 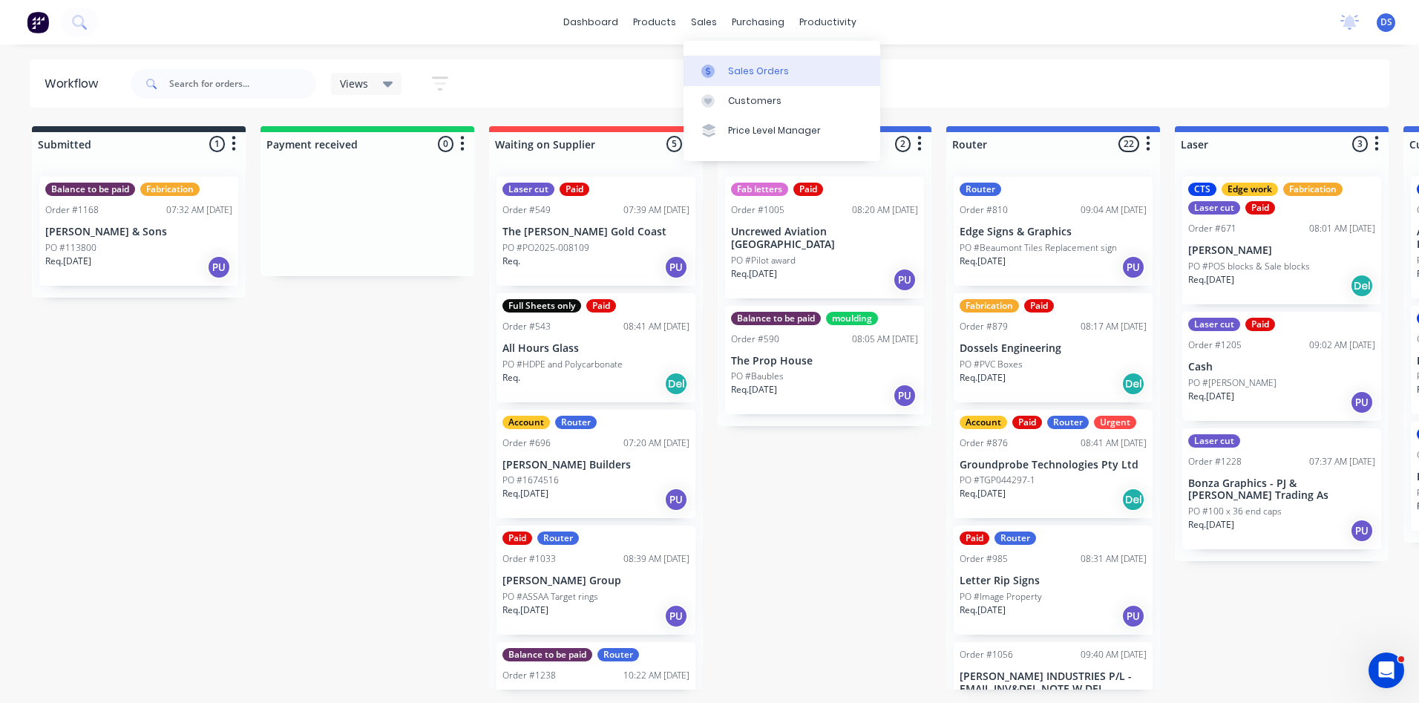 What do you see at coordinates (825, 361) in the screenshot?
I see `p: The Prop House` at bounding box center [825, 361].